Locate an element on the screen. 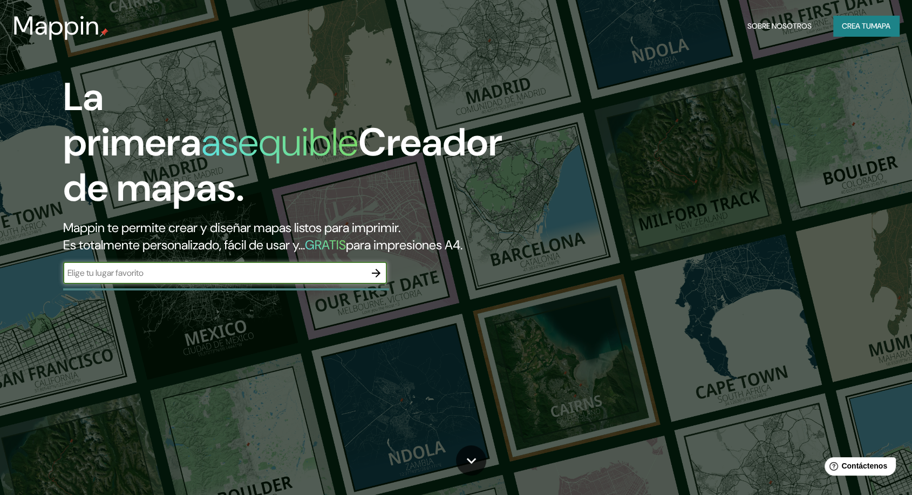  font: Crea tu is located at coordinates (856, 26).